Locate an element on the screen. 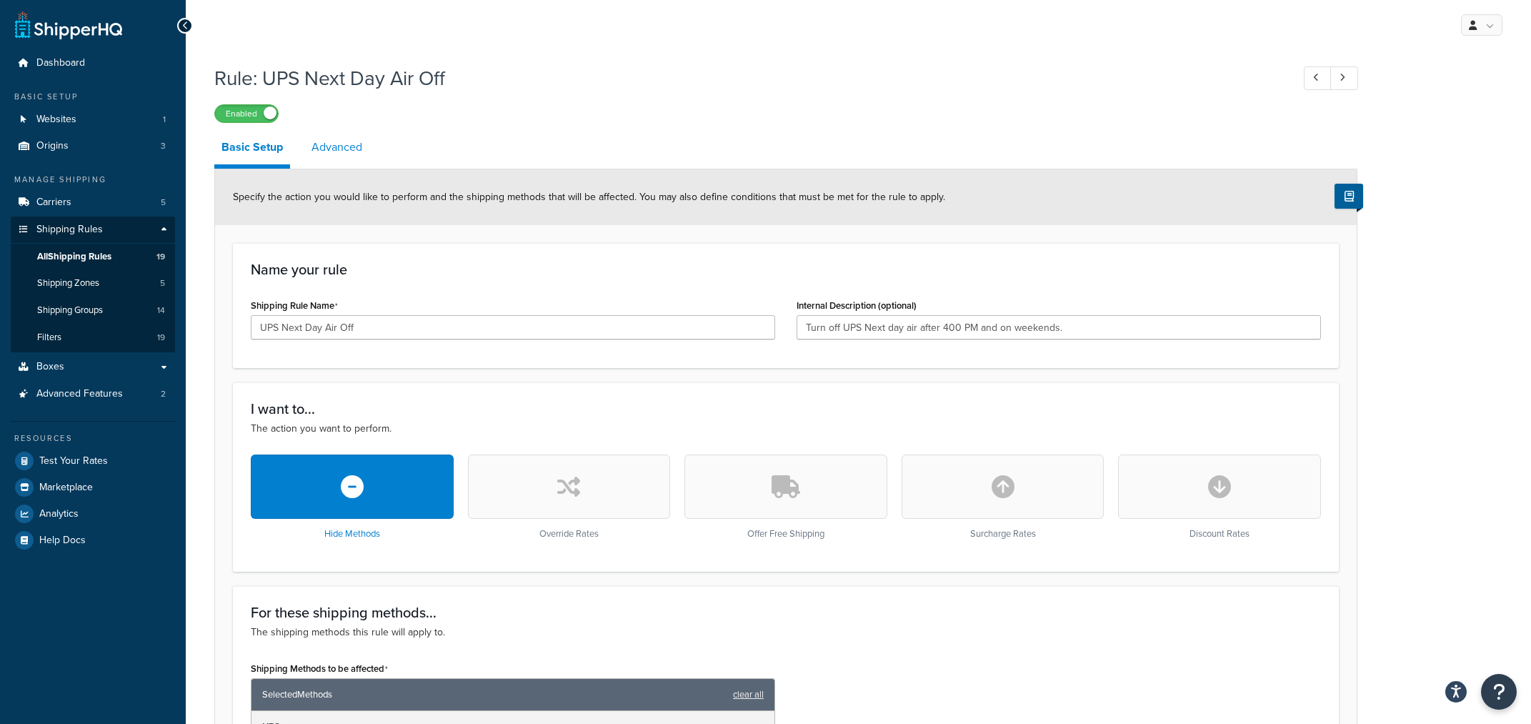  label: Shipping Rule Name is located at coordinates (294, 306).